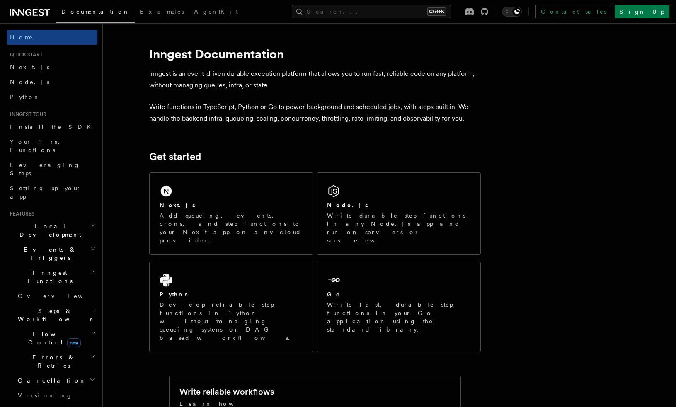 The image size is (676, 407). What do you see at coordinates (49, 231) in the screenshot?
I see `span: Local Development` at bounding box center [49, 231].